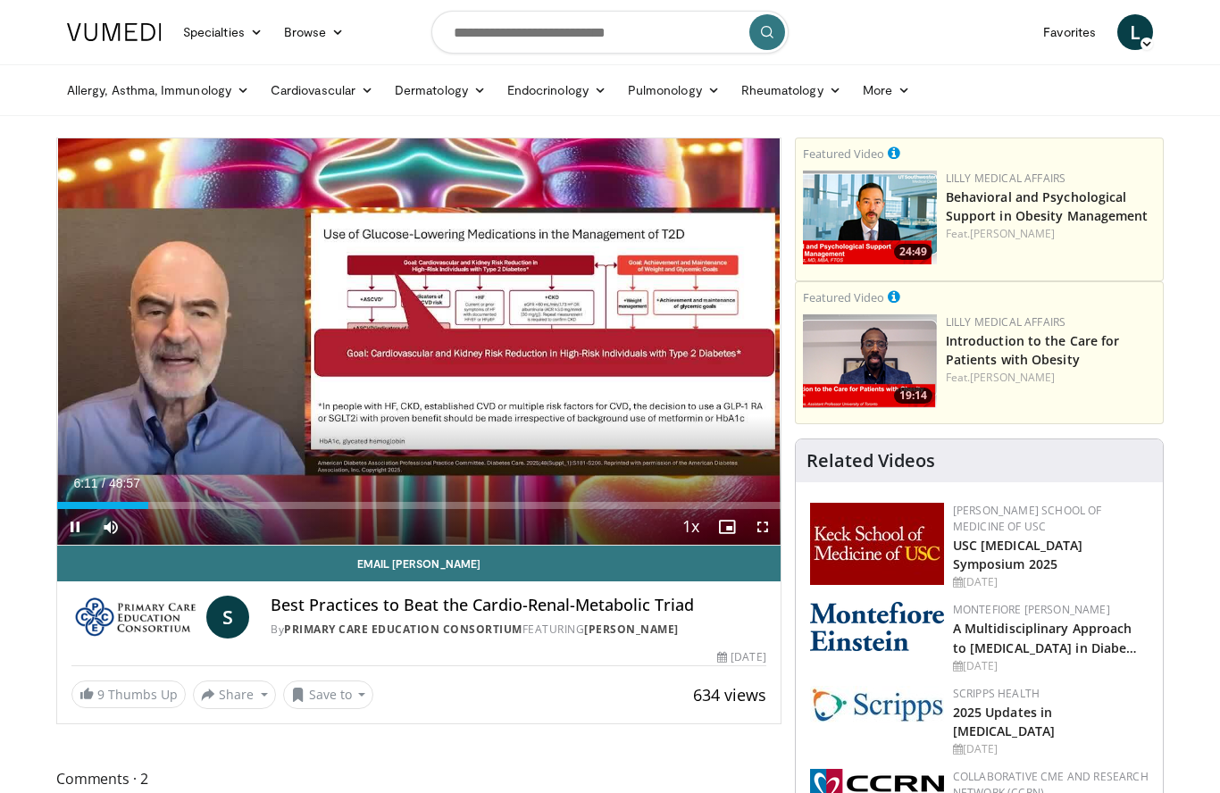  I want to click on a: Browse, so click(314, 32).